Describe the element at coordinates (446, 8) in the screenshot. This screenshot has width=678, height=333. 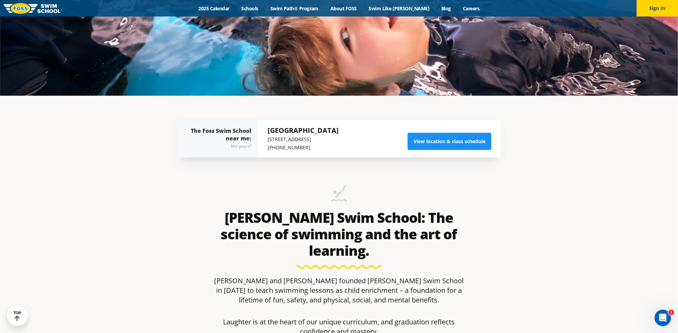
I see `a: Blog` at that location.